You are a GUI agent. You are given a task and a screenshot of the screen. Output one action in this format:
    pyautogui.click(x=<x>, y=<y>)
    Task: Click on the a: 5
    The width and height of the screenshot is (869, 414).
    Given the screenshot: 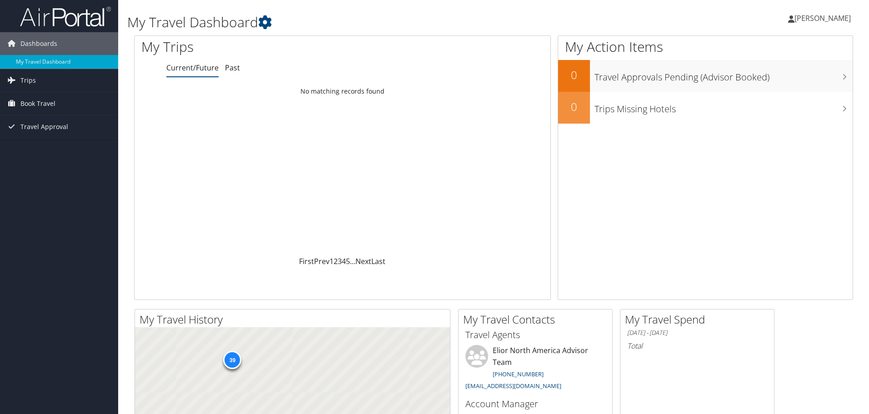 What is the action you would take?
    pyautogui.click(x=348, y=261)
    